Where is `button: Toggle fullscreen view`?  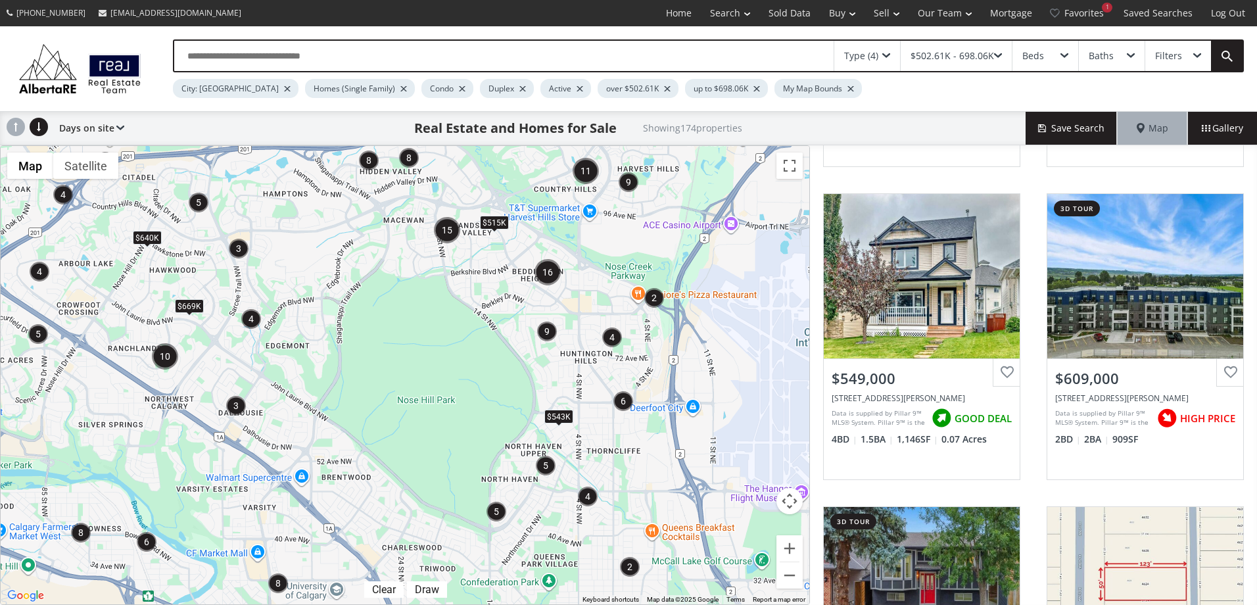
button: Toggle fullscreen view is located at coordinates (790, 166).